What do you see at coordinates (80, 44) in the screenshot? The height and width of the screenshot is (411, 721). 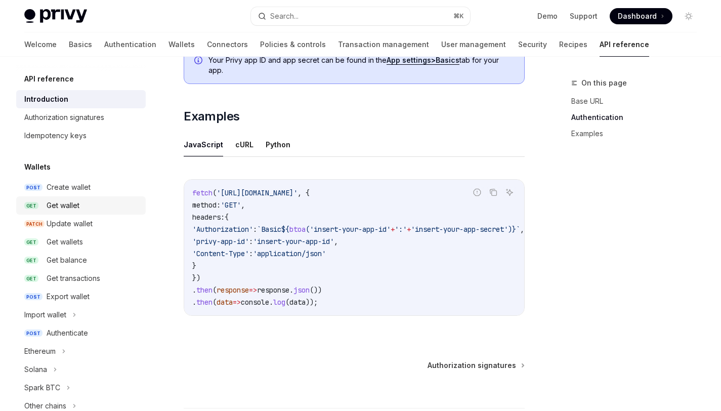 I see `a: Basics` at bounding box center [80, 44].